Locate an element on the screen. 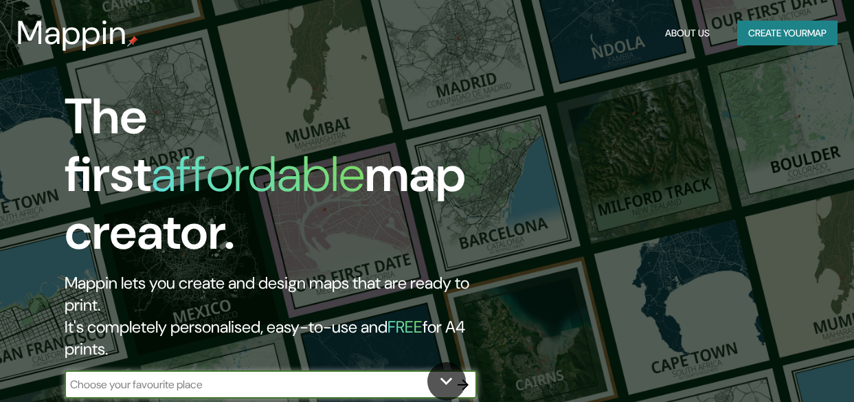  h1: affordable is located at coordinates (258, 174).